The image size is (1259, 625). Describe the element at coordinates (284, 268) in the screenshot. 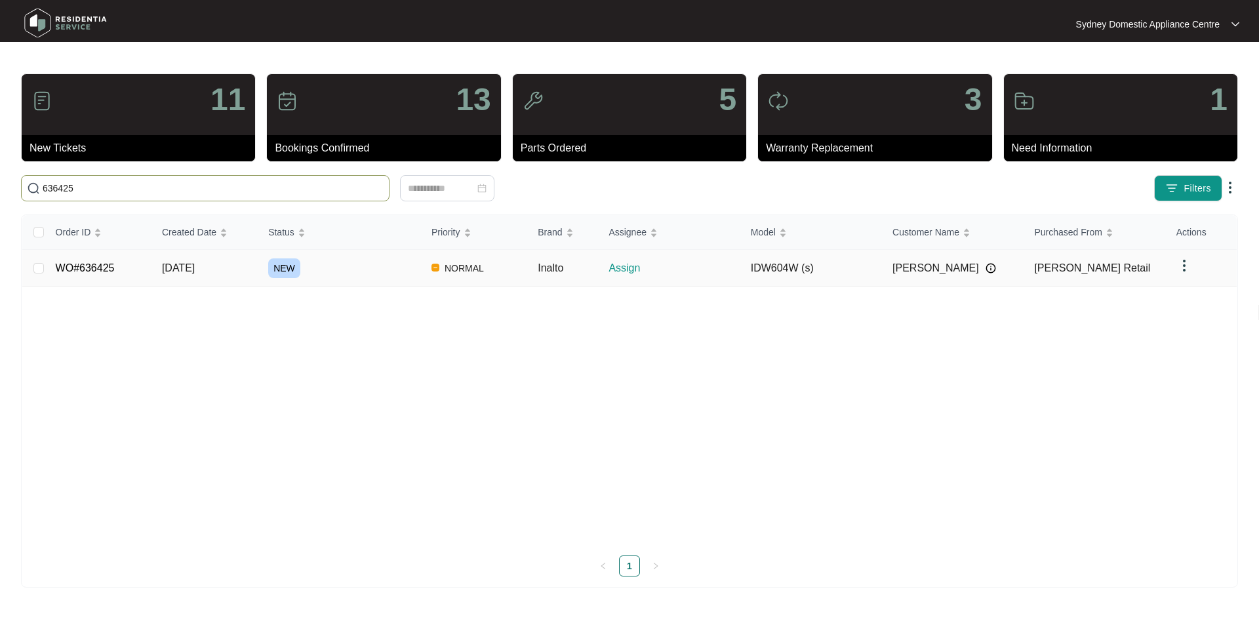

I see `span: NEW` at that location.